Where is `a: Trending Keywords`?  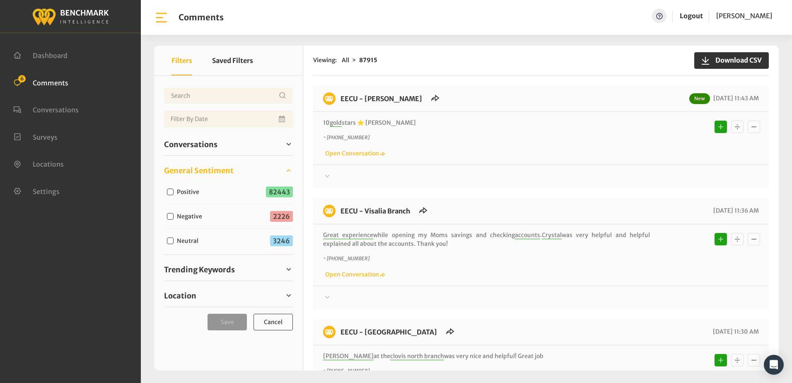 a: Trending Keywords is located at coordinates (228, 269).